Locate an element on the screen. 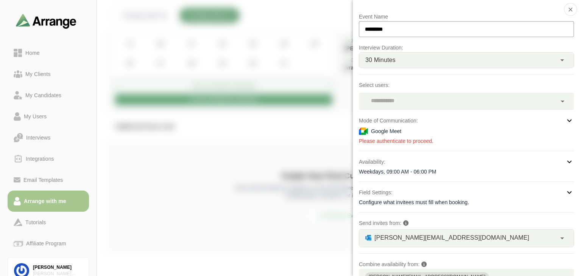 Image resolution: width=580 pixels, height=276 pixels. img: Meeting Mode Icon is located at coordinates (363, 131).